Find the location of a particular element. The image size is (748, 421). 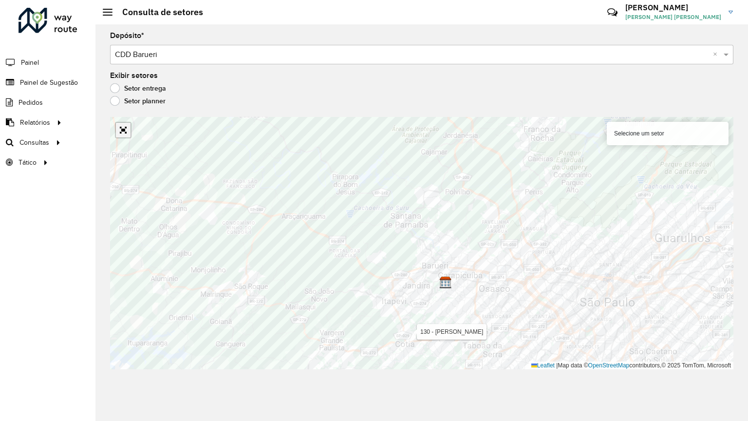

a: Abrir mapa em tela cheia is located at coordinates (123, 130).